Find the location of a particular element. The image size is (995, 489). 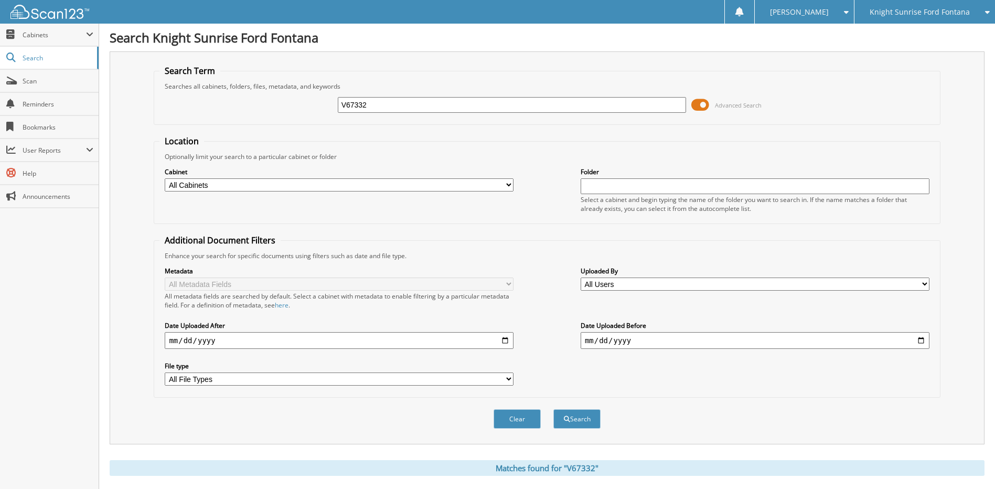

input: end is located at coordinates (755, 340).